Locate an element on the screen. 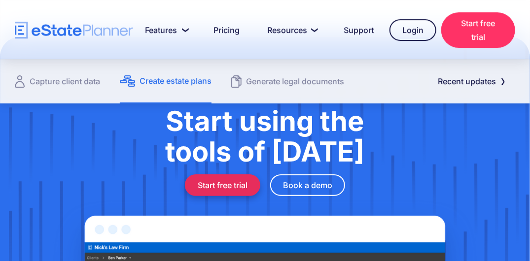 This screenshot has height=261, width=530. a: Pricing is located at coordinates (226, 30).